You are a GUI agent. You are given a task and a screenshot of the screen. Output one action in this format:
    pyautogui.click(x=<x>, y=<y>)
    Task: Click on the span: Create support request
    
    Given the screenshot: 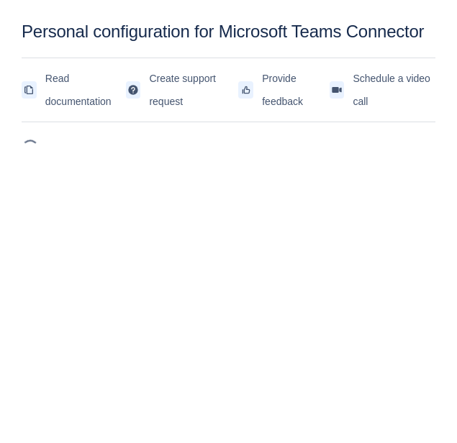 What is the action you would take?
    pyautogui.click(x=193, y=90)
    